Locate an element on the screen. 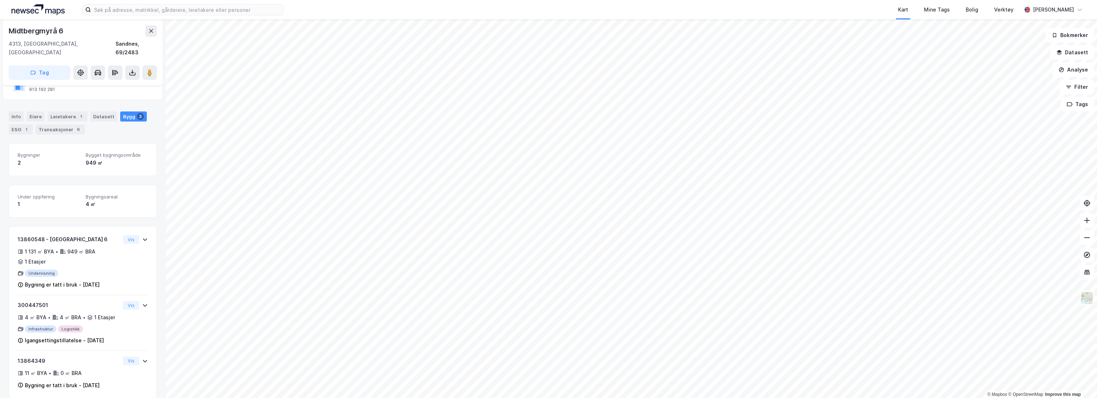 This screenshot has height=398, width=1097. div: 949 ㎡ BRA is located at coordinates (81, 252).